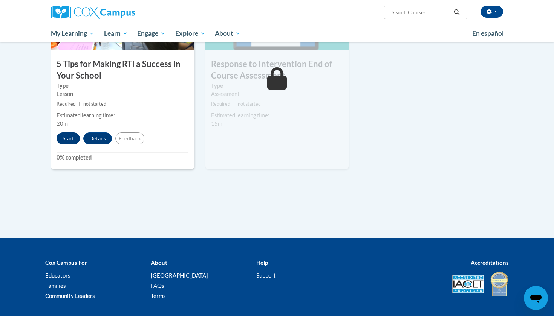  What do you see at coordinates (93, 12) in the screenshot?
I see `img: Cox Campus` at bounding box center [93, 12].